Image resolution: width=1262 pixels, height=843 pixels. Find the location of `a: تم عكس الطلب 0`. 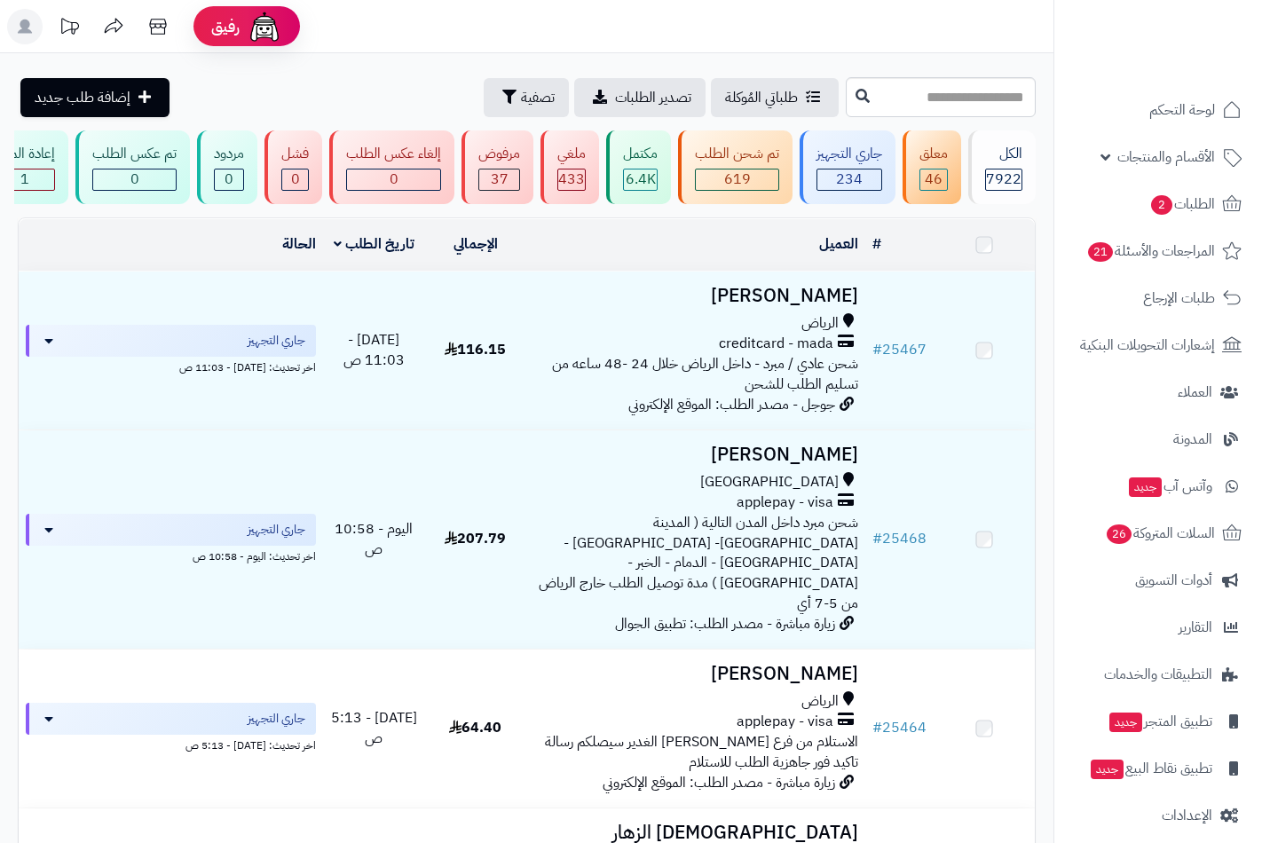

a: تم عكس الطلب 0 is located at coordinates (132, 167).